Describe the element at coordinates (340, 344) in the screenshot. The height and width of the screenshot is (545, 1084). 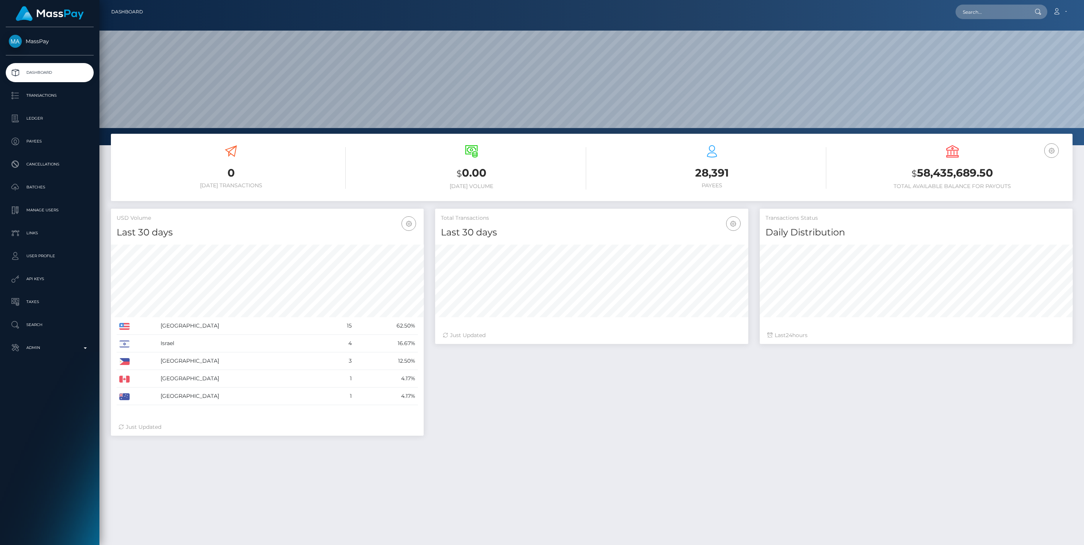
I see `td: 4` at that location.